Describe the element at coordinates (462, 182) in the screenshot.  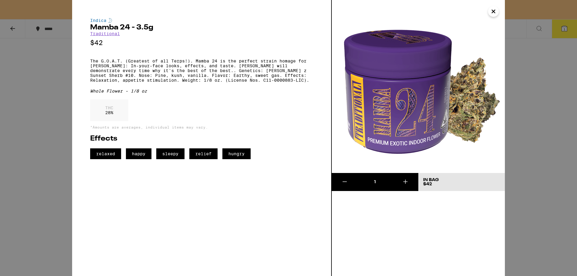
I see `button: In Bag$42` at that location.